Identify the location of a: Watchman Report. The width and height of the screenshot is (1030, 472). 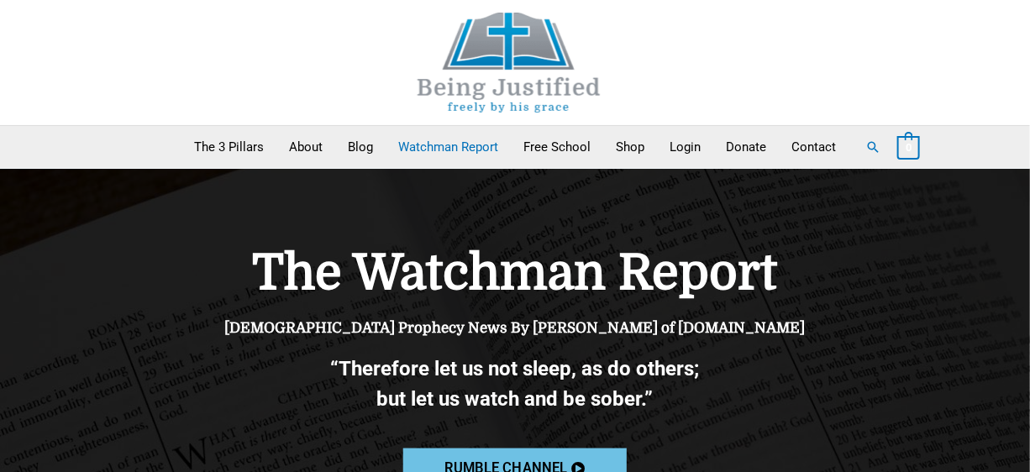
(448, 147).